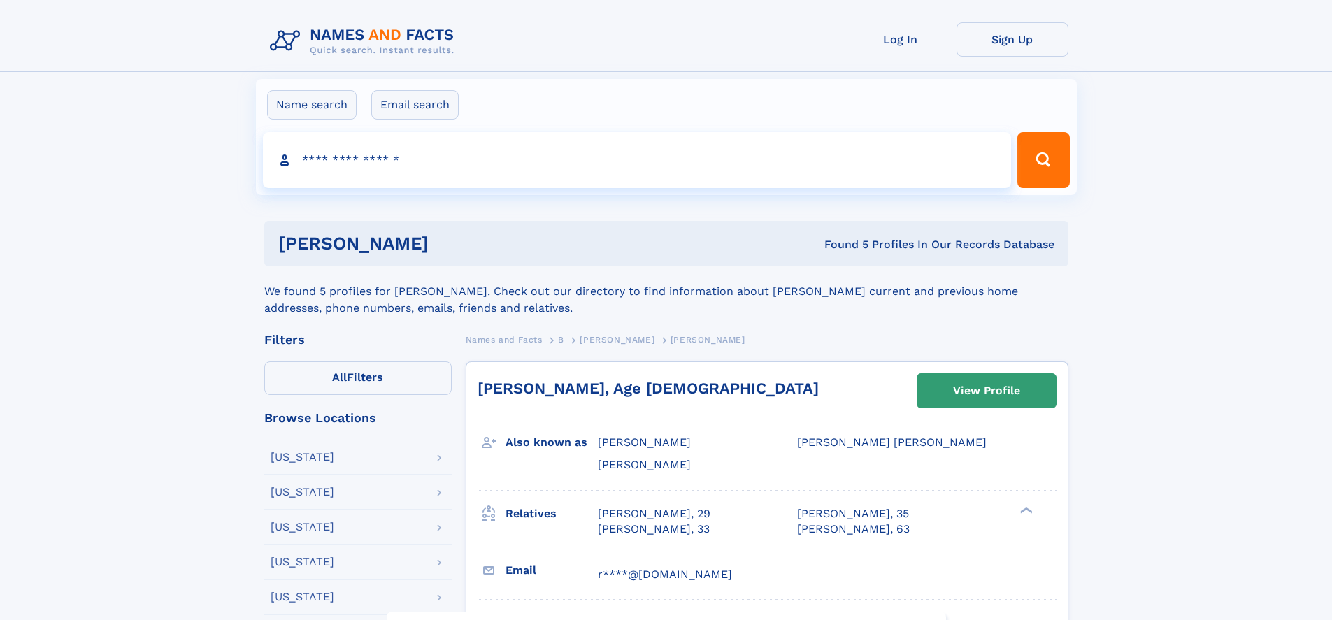 The image size is (1332, 620). I want to click on input: search input, so click(637, 160).